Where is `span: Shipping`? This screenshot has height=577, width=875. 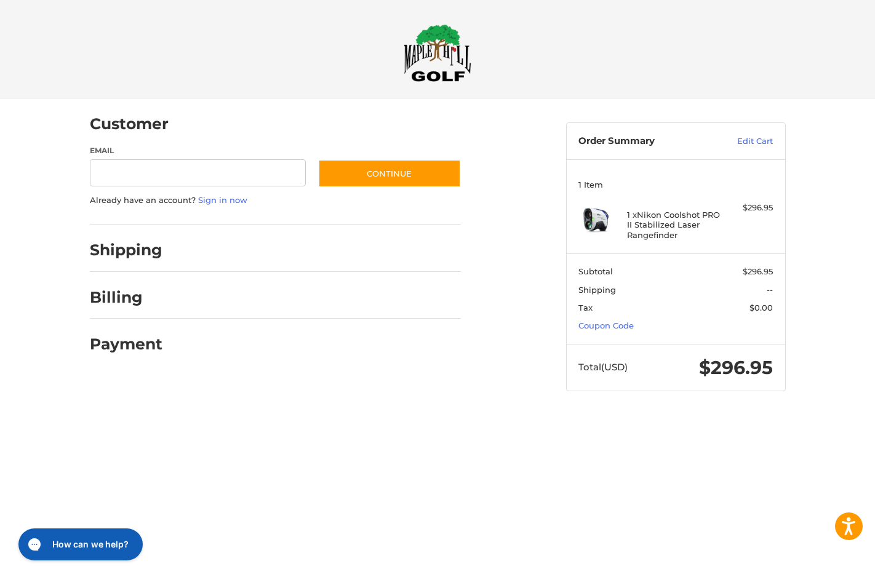
span: Shipping is located at coordinates (597, 290).